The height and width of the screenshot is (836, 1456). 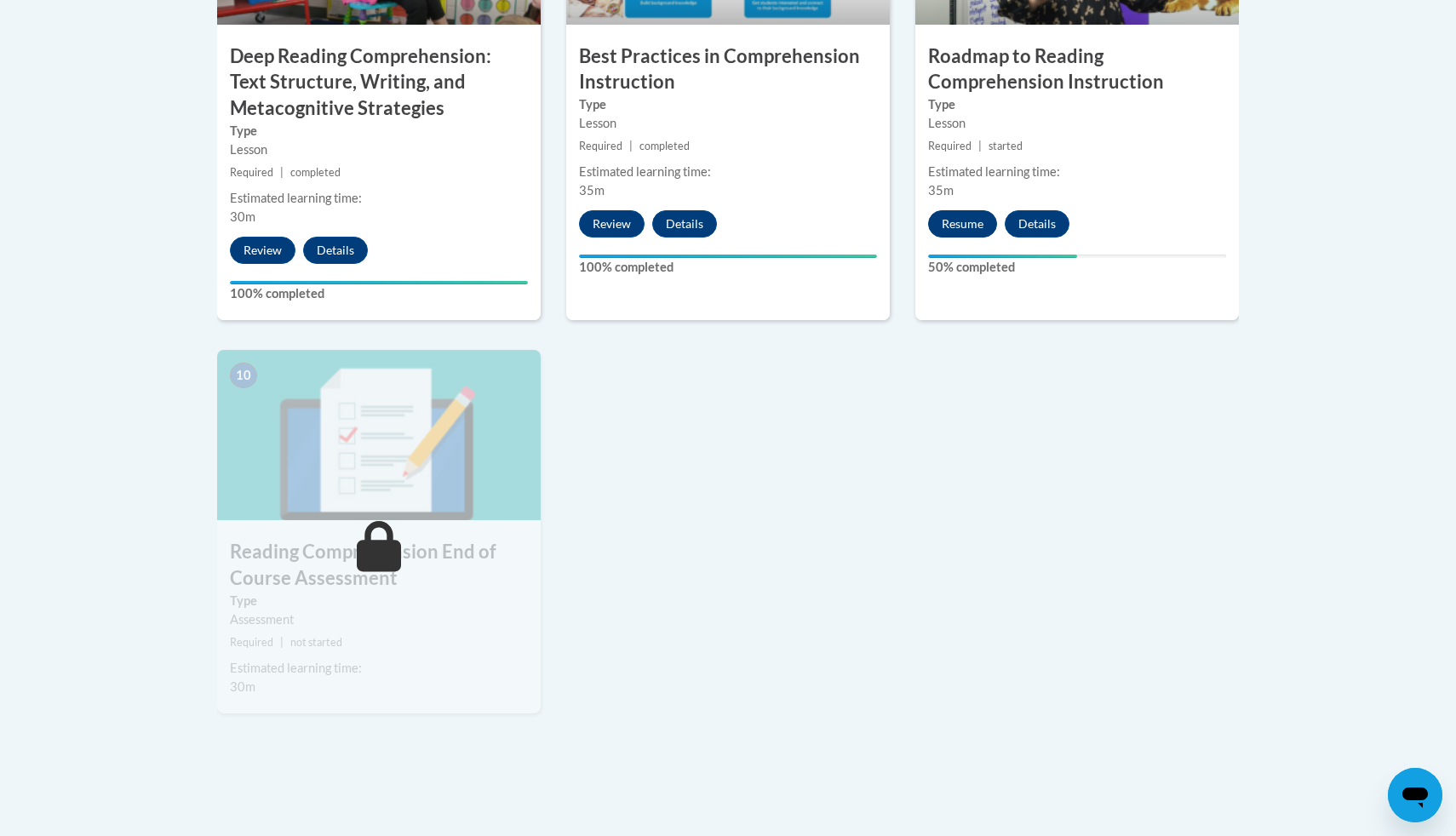 I want to click on h3: Deep Reading Comprehension: Text Structure, Writing, and Metacognitive Strategies, so click(x=379, y=83).